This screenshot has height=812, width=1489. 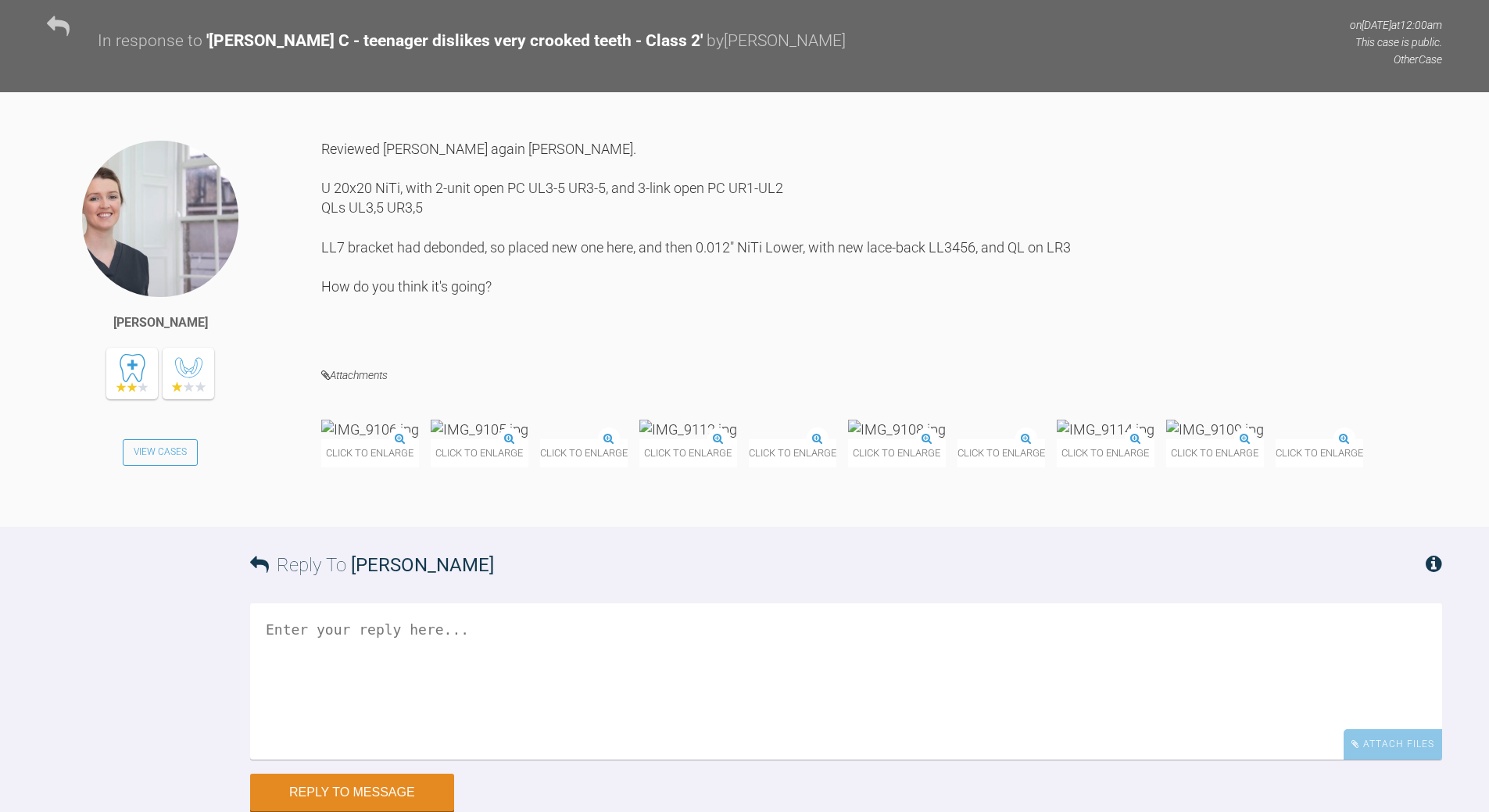 I want to click on img: IMG_9110.jpg, so click(x=568, y=429).